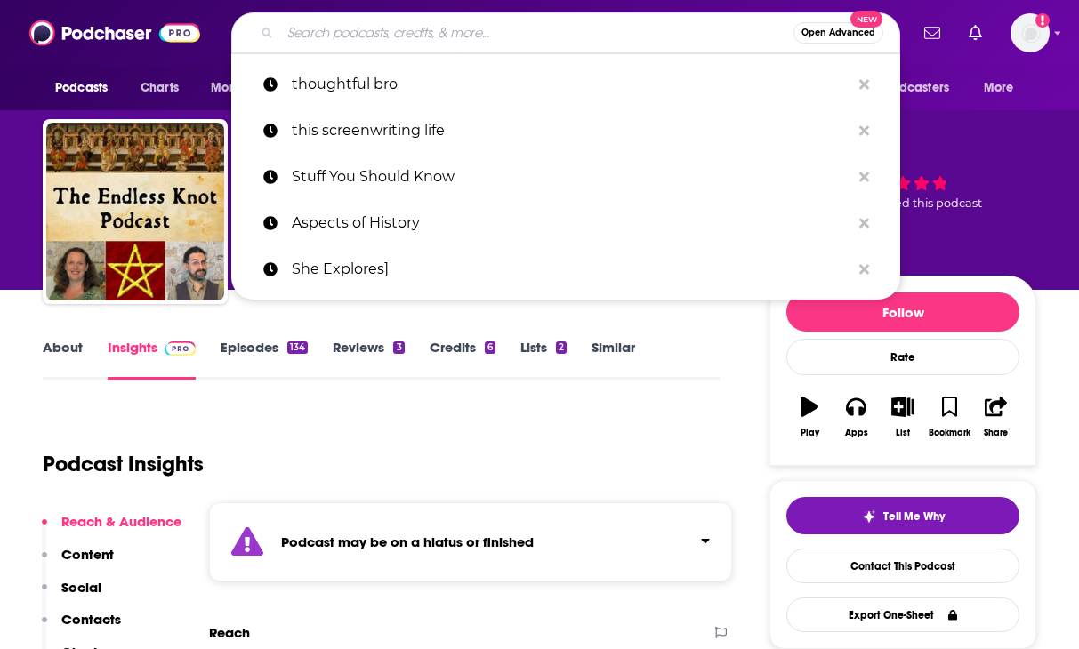  What do you see at coordinates (407, 542) in the screenshot?
I see `strong: Podcast may be on a hiatus or finished` at bounding box center [407, 542].